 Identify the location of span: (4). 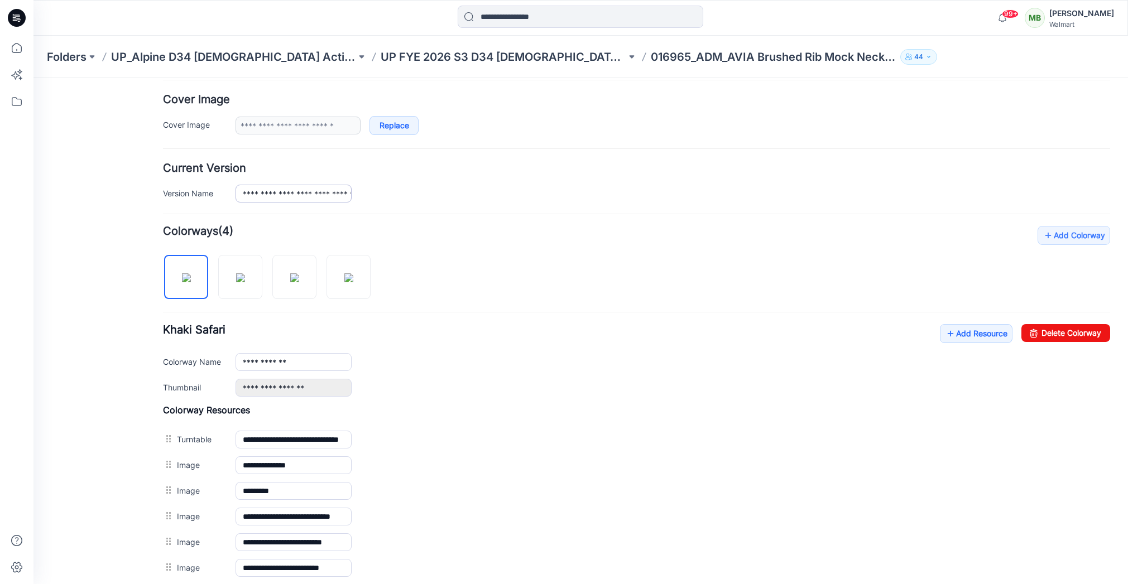
(192, 153).